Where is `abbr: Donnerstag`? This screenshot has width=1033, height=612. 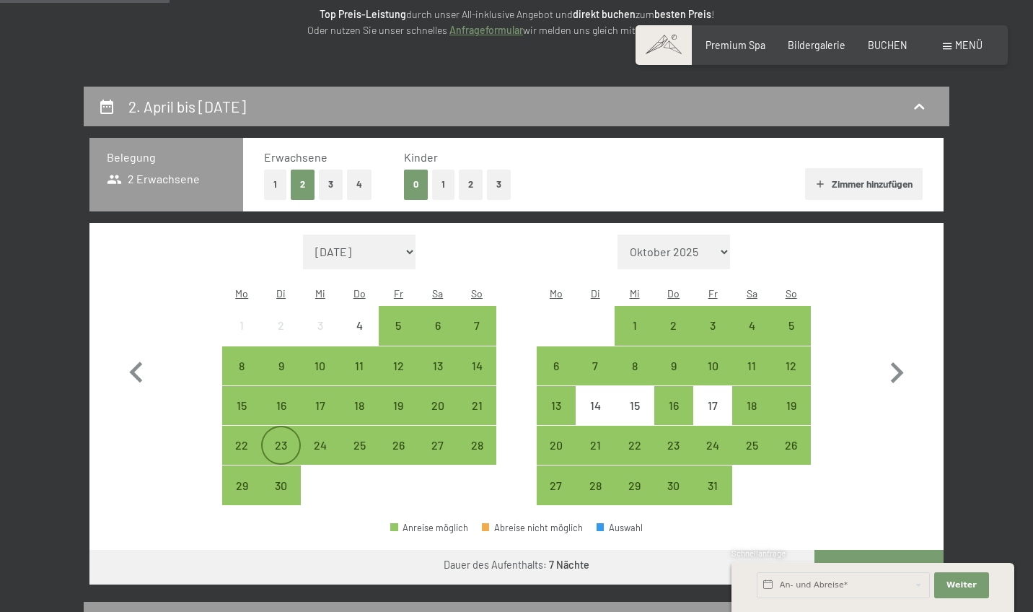
abbr: Donnerstag is located at coordinates (359, 293).